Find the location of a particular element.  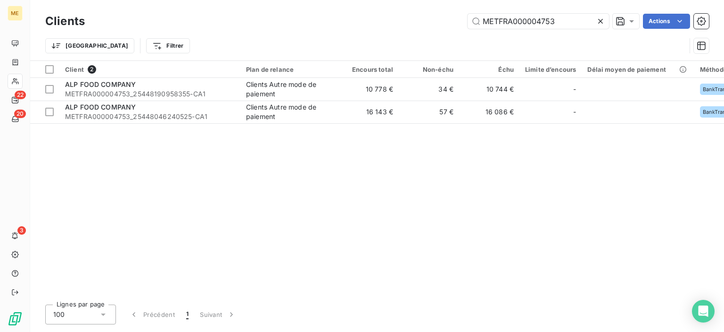

button: Actions is located at coordinates (667, 21).